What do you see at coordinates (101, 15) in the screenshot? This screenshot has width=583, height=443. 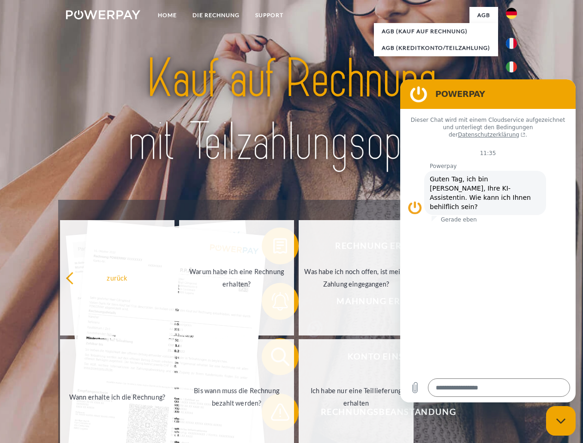 I see `h2: POWERPAY` at bounding box center [101, 15].